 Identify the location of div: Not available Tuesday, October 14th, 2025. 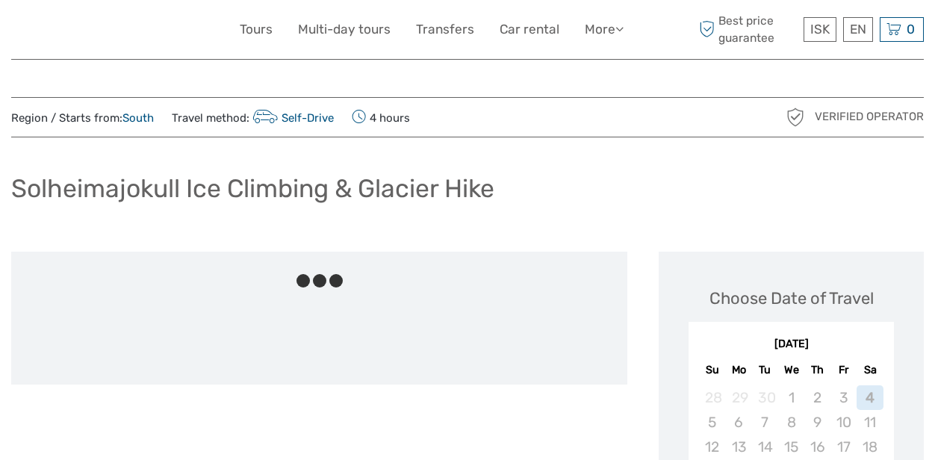
(765, 447).